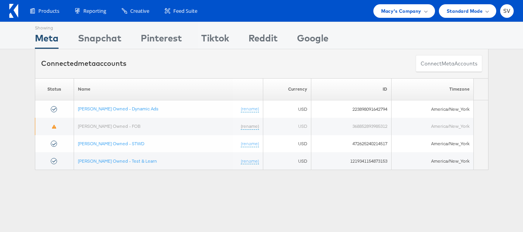 The image size is (523, 232). What do you see at coordinates (100, 40) in the screenshot?
I see `div: Snapchat` at bounding box center [100, 40].